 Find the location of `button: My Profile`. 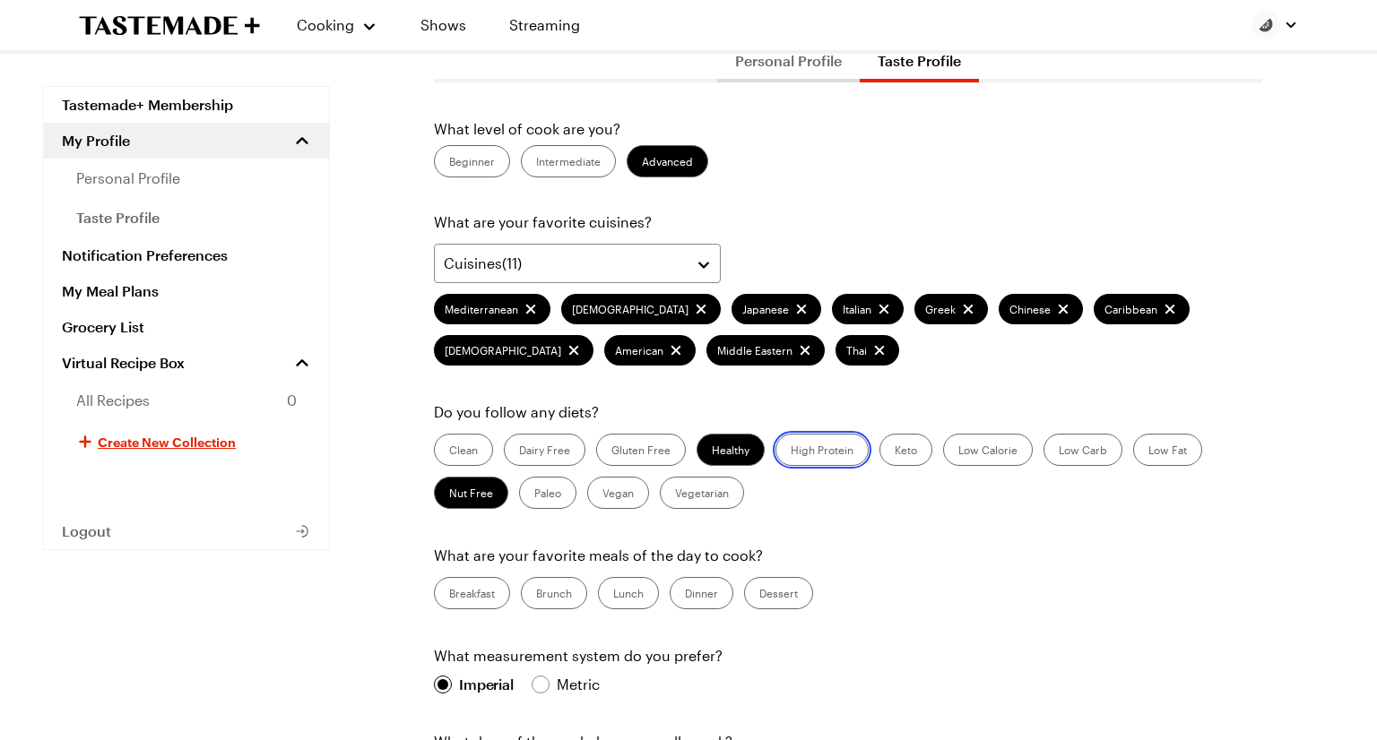

button: My Profile is located at coordinates (186, 141).